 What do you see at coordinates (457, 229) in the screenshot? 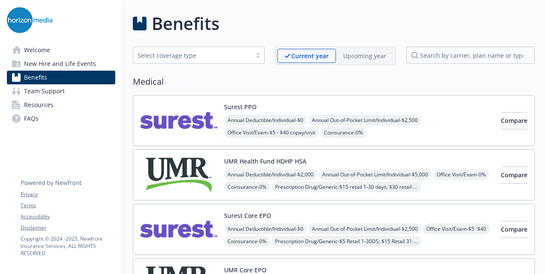
I see `span: Office Visit/Exam - $5 -$40` at bounding box center [457, 229].